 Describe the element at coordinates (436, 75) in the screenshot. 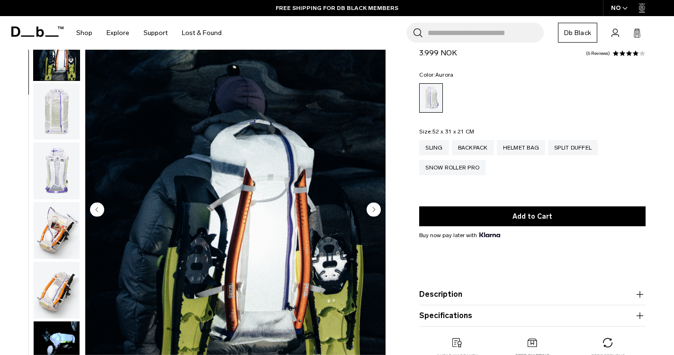

I see `legend: Color:` at that location.